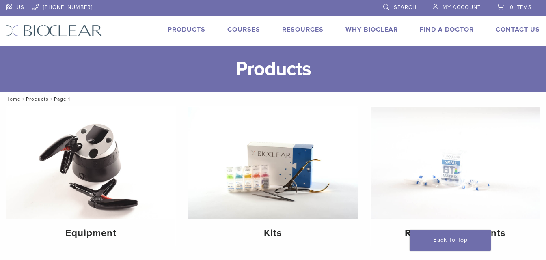 The height and width of the screenshot is (260, 546). Describe the element at coordinates (91, 233) in the screenshot. I see `h4: Equipment` at that location.